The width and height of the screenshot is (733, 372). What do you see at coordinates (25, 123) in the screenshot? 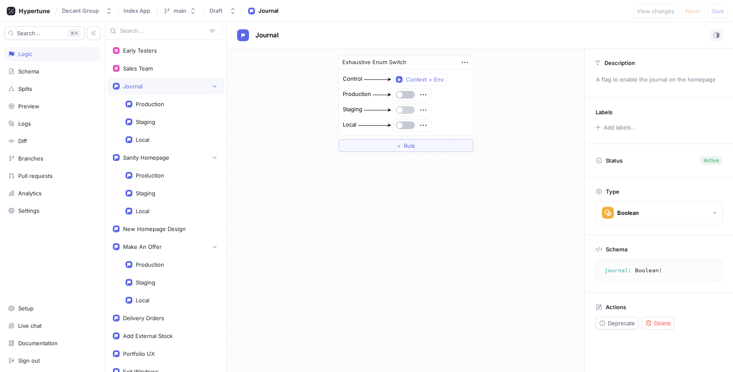
I see `div: Logs` at bounding box center [25, 123].